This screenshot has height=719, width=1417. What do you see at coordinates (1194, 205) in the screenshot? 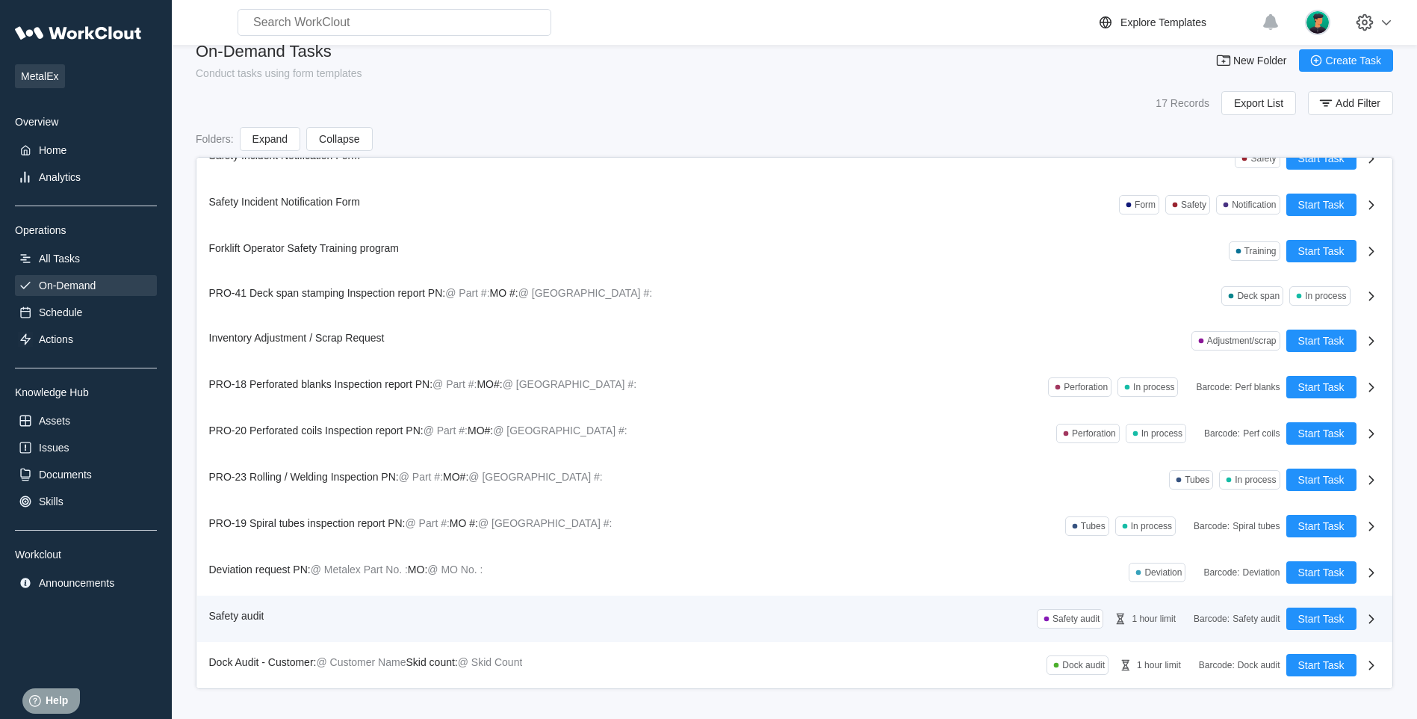
I see `div: Safety` at bounding box center [1194, 205].